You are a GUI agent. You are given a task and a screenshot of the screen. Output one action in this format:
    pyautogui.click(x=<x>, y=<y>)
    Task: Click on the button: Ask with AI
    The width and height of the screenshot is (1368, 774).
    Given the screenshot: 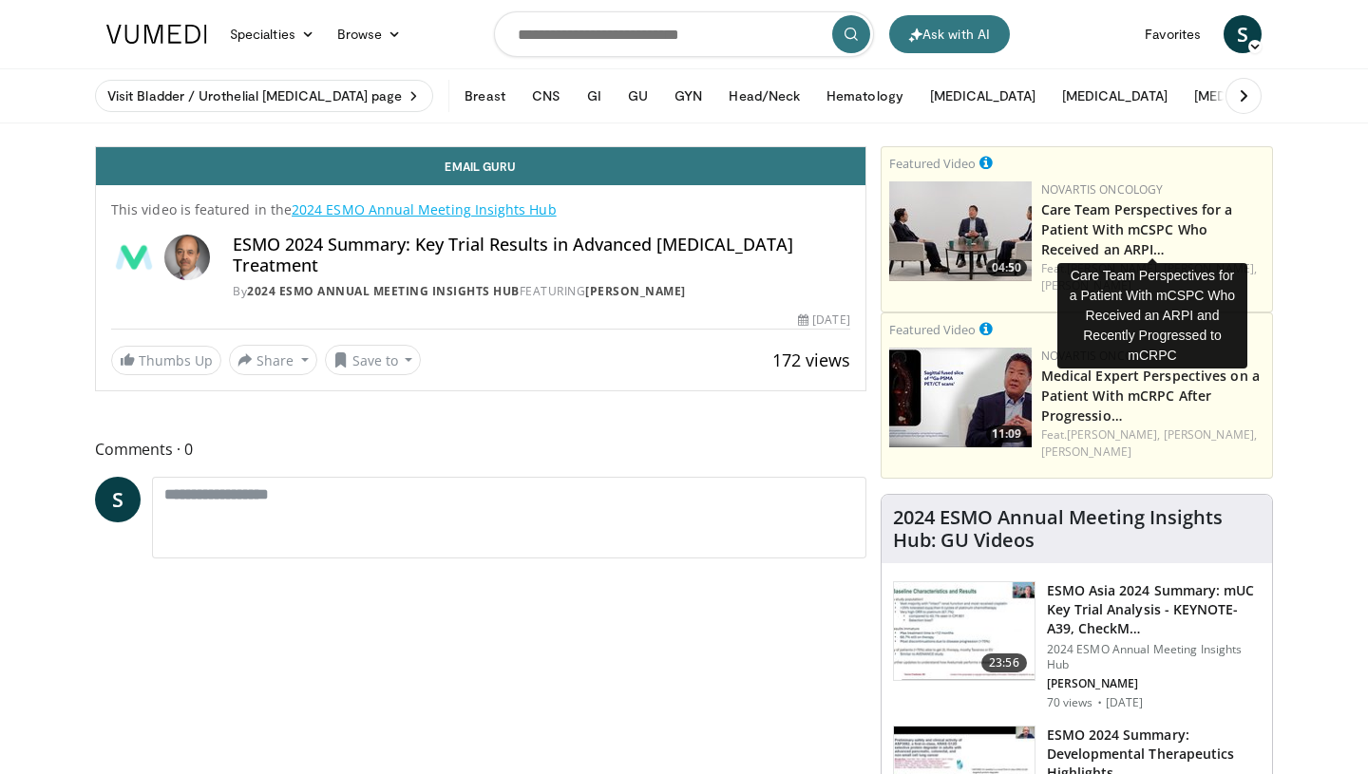 What is the action you would take?
    pyautogui.click(x=949, y=34)
    